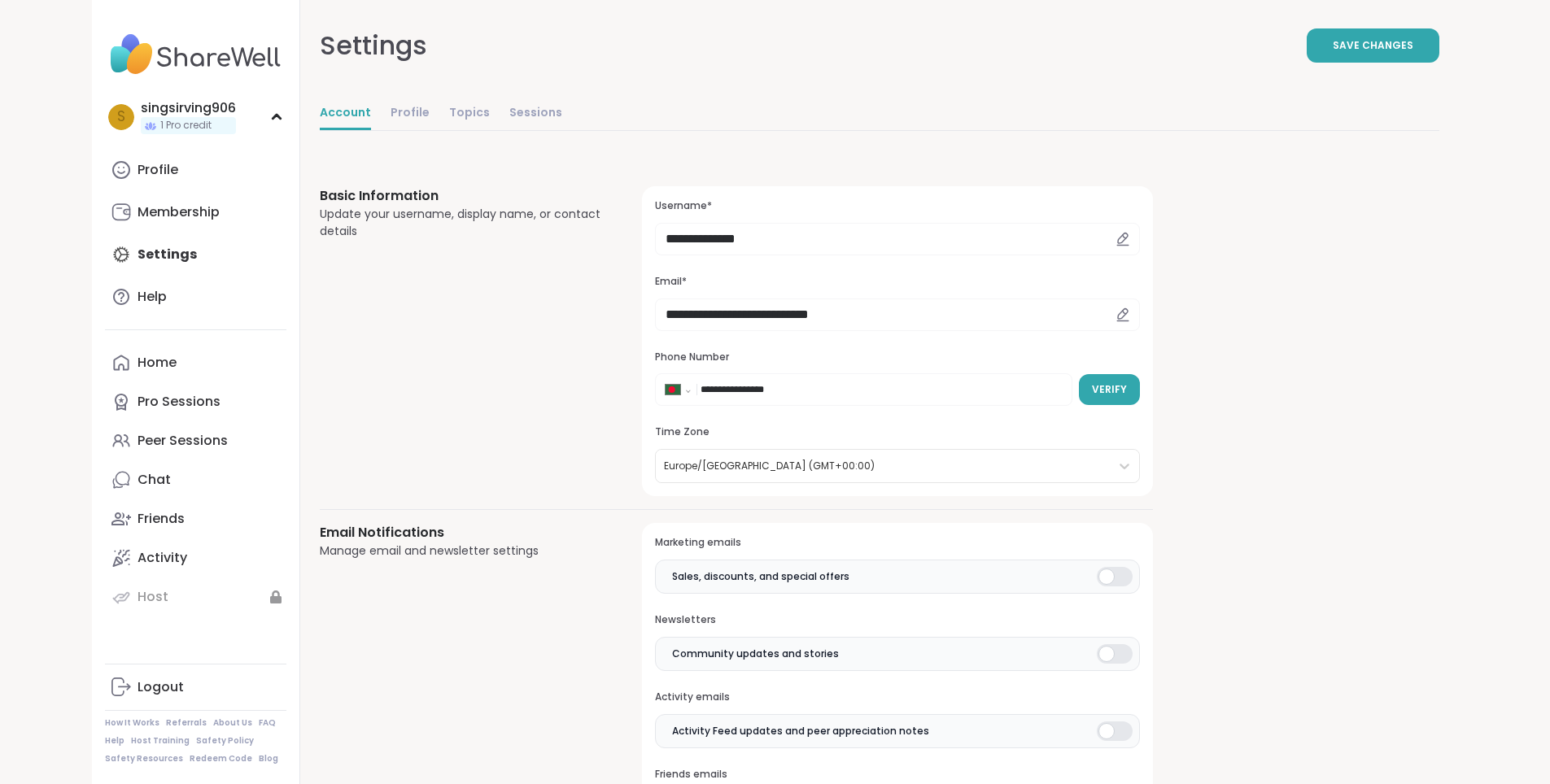 This screenshot has width=1550, height=784. What do you see at coordinates (162, 558) in the screenshot?
I see `div: Activity` at bounding box center [162, 558].